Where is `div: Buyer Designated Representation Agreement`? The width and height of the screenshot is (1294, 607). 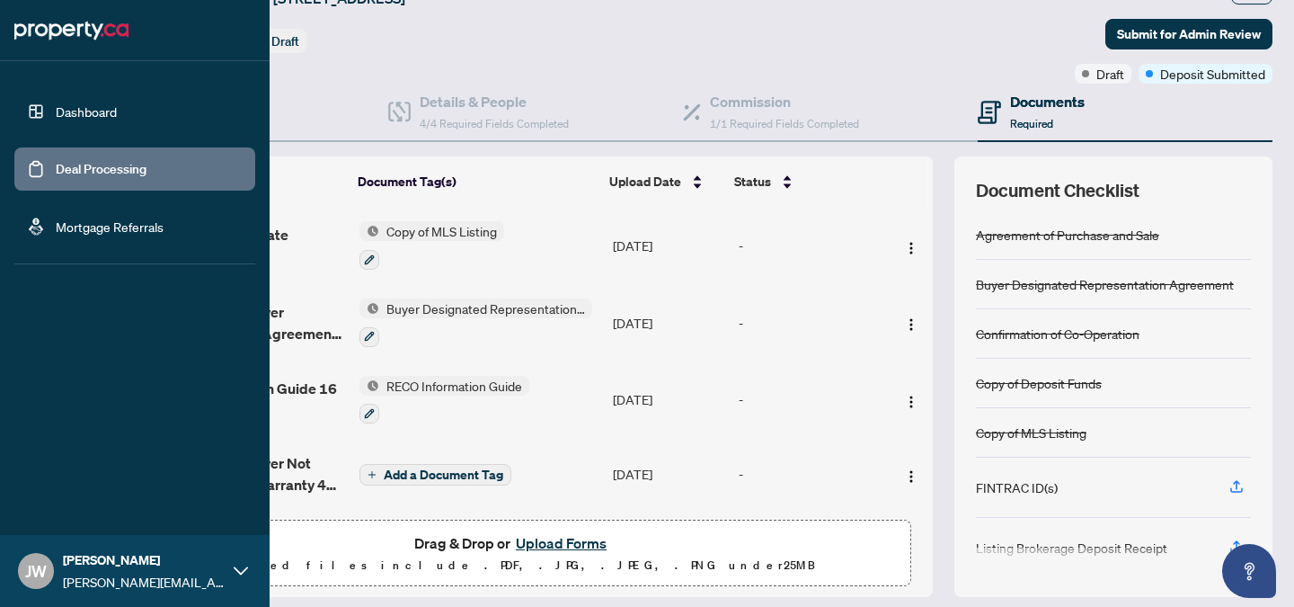
div: Buyer Designated Representation Agreement is located at coordinates (1105, 284).